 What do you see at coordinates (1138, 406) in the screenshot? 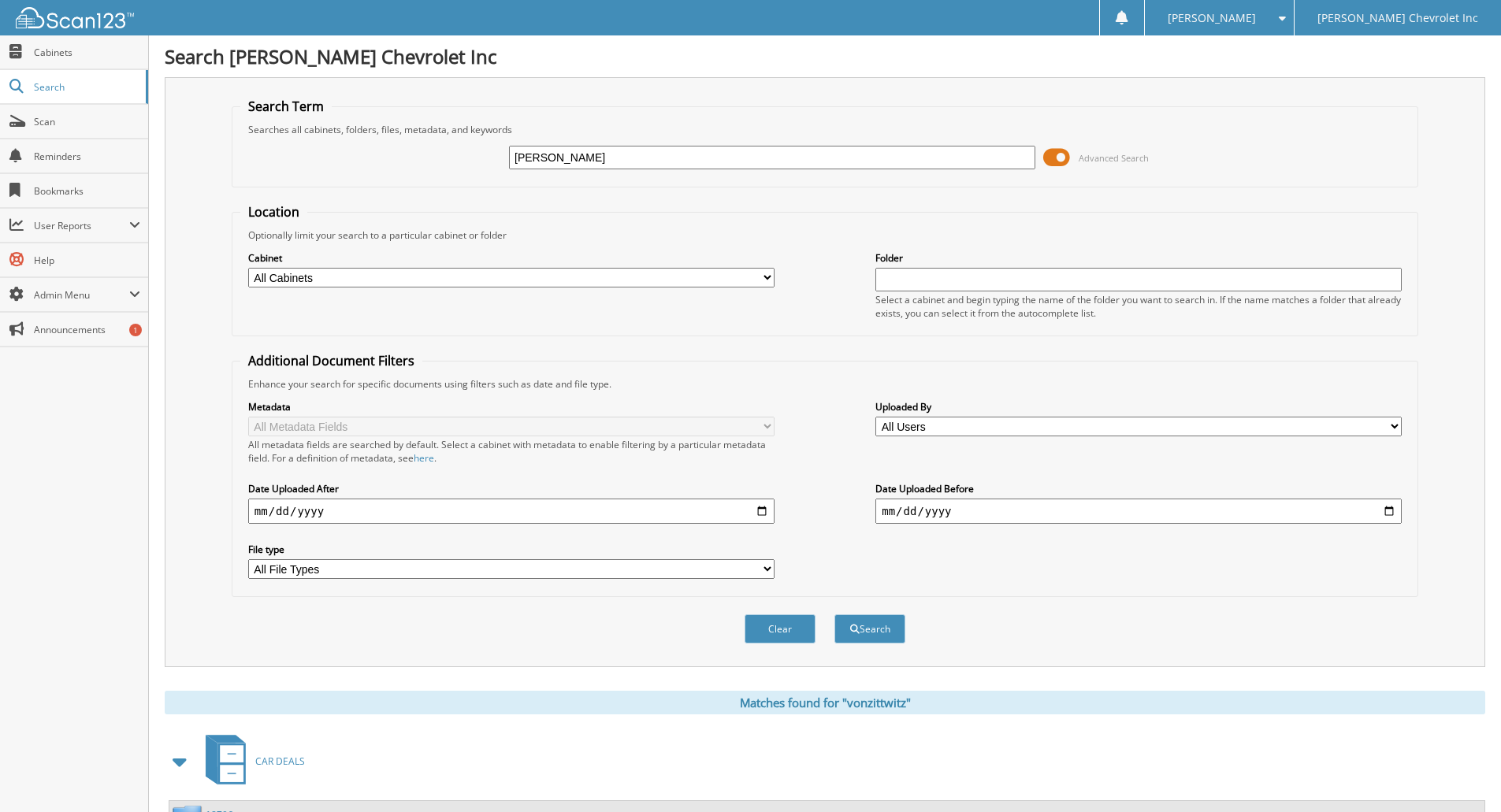
I see `label: Uploaded By` at bounding box center [1138, 406].